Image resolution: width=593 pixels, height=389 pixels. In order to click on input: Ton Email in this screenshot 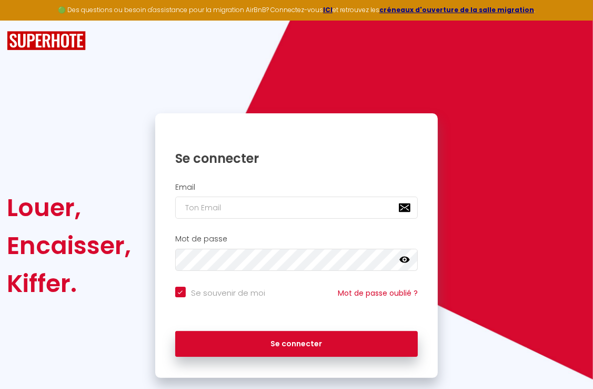, I will do `click(296, 207)`.